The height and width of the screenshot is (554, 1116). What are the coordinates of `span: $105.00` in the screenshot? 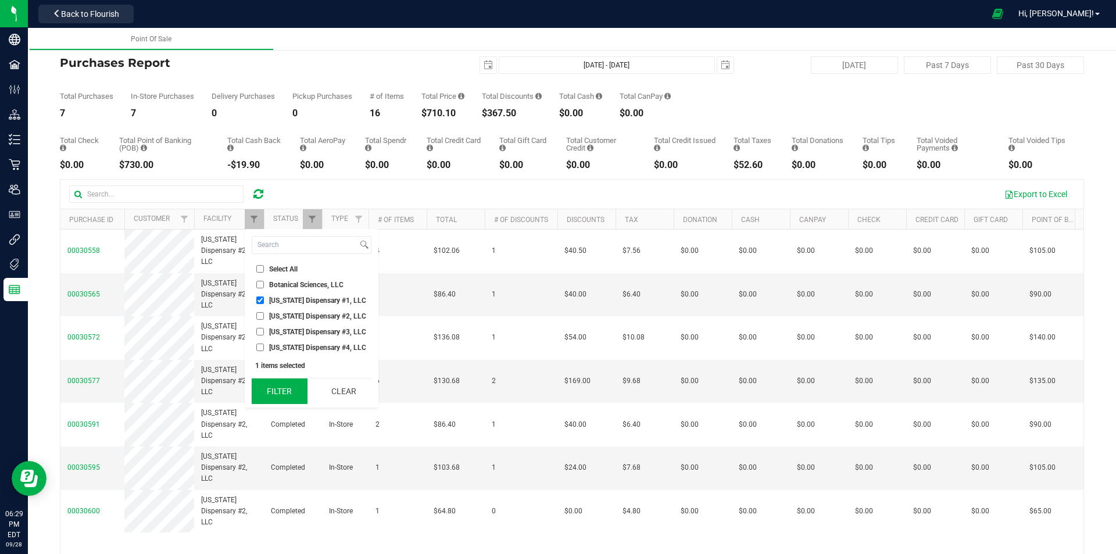 It's located at (1042, 467).